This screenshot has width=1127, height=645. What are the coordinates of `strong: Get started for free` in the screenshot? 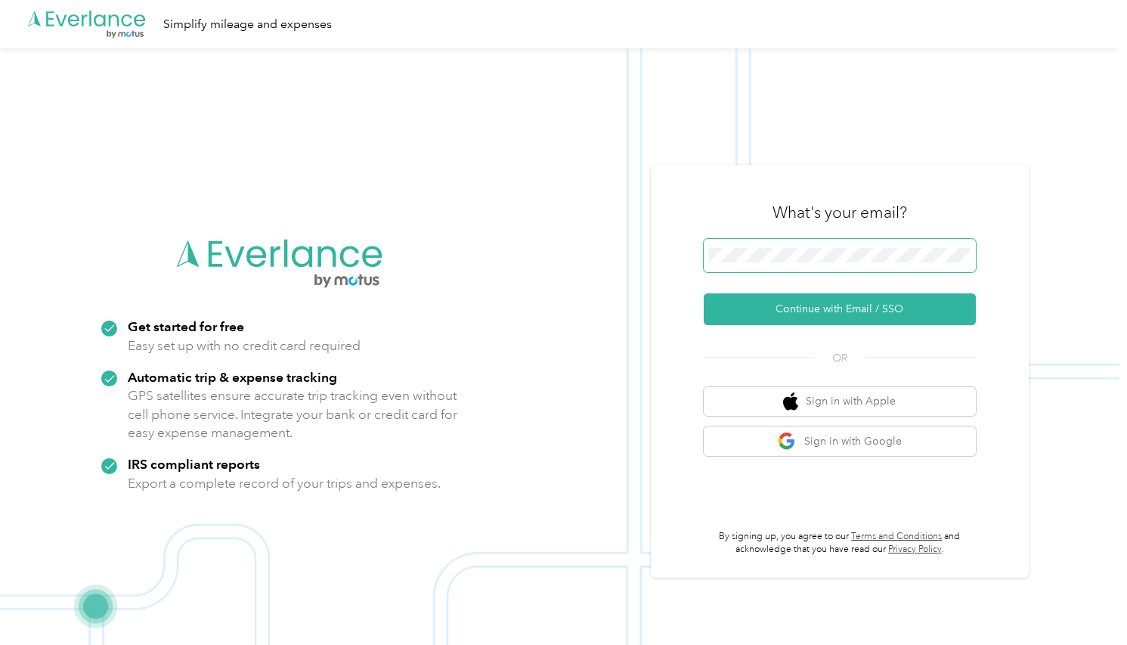 It's located at (186, 326).